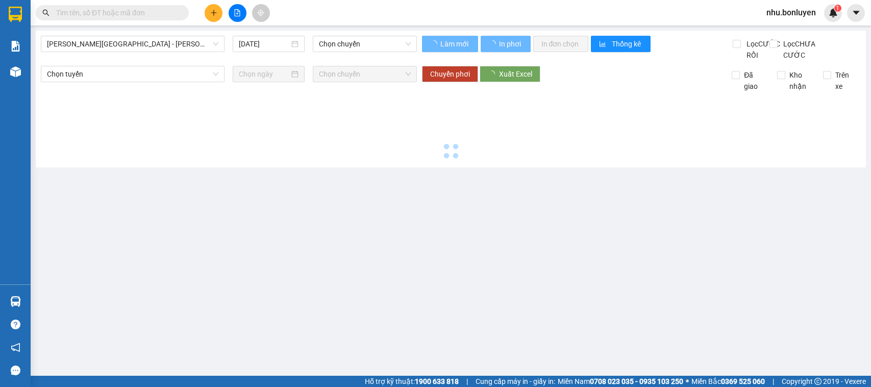 This screenshot has height=387, width=871. Describe the element at coordinates (264, 44) in the screenshot. I see `input: 11/10/2025` at that location.